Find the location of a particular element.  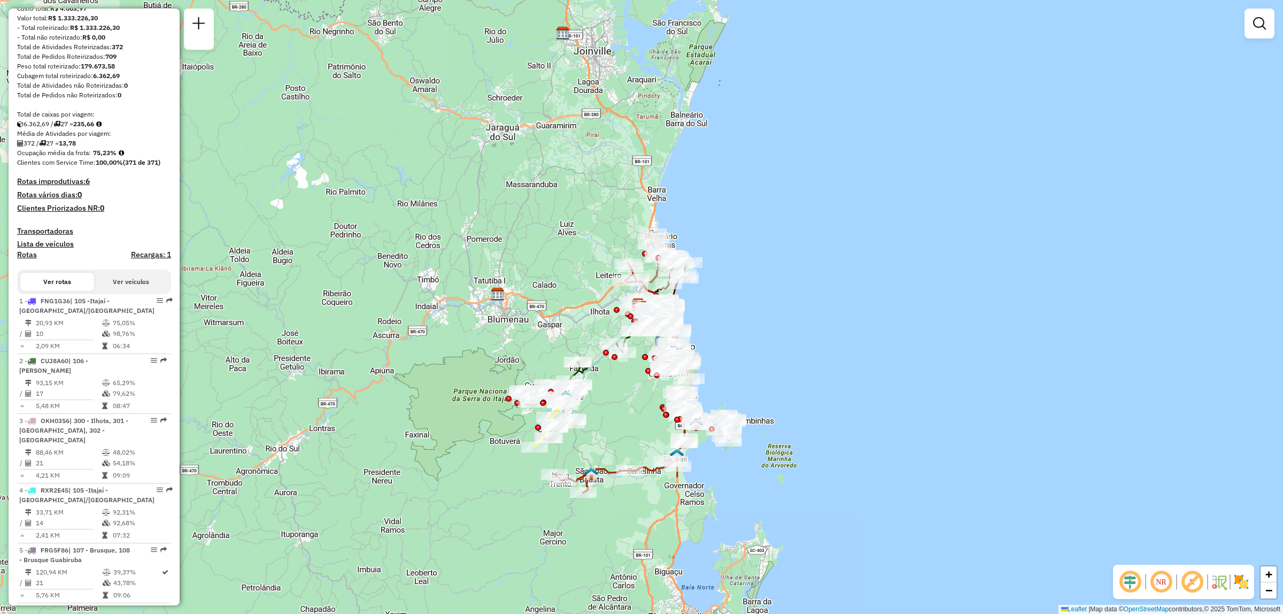

td: 48,02% is located at coordinates (139, 452).